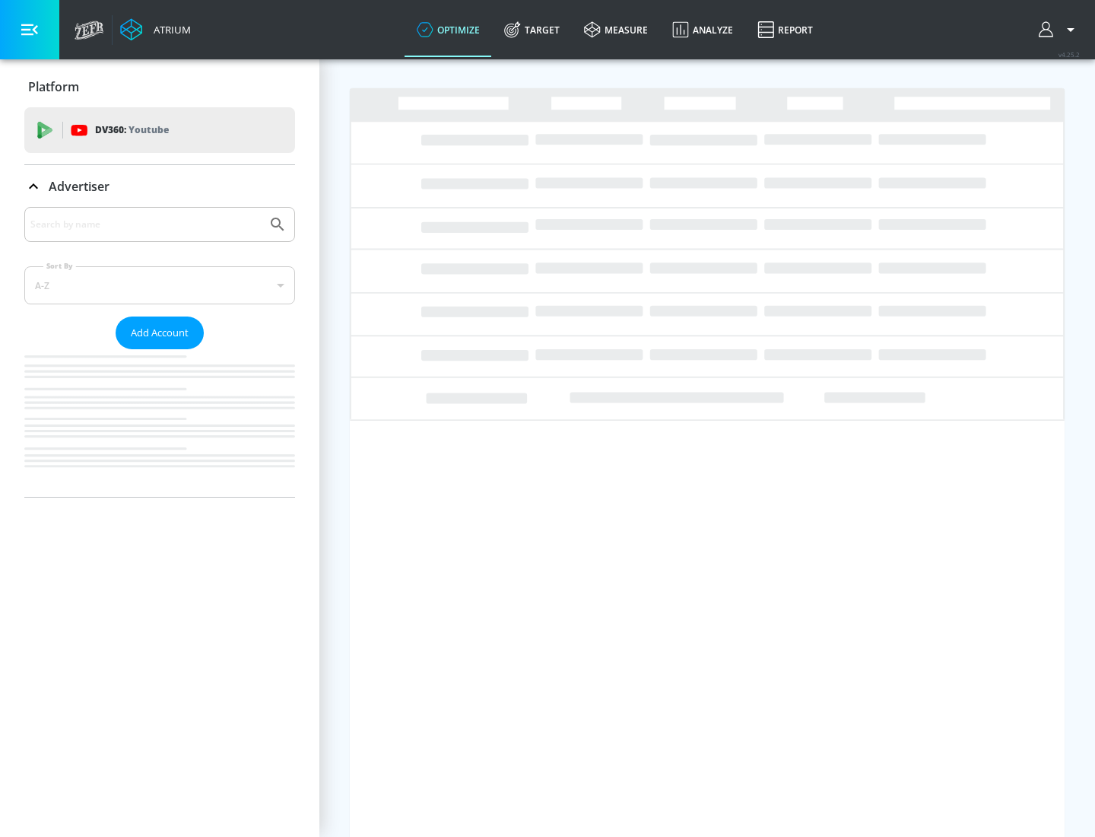 This screenshot has height=837, width=1095. What do you see at coordinates (148, 129) in the screenshot?
I see `p: Youtube` at bounding box center [148, 129].